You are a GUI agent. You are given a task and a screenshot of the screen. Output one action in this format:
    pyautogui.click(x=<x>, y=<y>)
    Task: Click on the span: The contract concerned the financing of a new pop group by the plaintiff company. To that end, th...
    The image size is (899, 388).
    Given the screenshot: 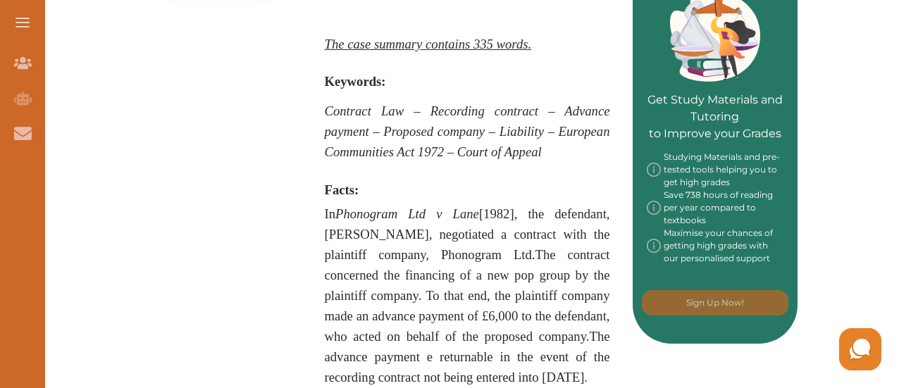 What is the action you would take?
    pyautogui.click(x=467, y=316)
    